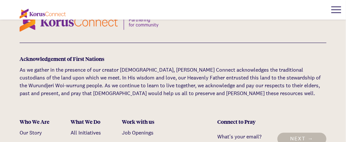  I want to click on strong: Acknowledgement of First Nations, so click(62, 59).